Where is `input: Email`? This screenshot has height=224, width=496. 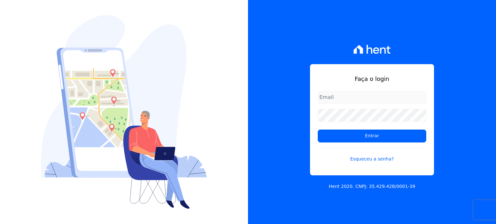 input: Email is located at coordinates (372, 98).